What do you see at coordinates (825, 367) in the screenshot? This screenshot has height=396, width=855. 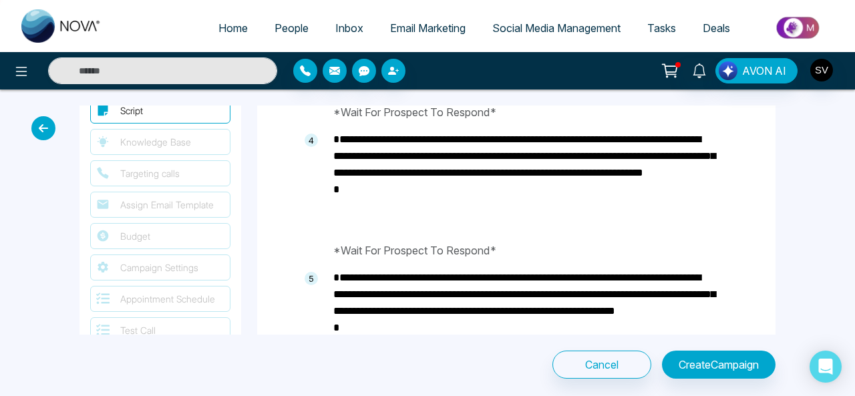 I see `div: Open Intercom Messenger` at bounding box center [825, 367].